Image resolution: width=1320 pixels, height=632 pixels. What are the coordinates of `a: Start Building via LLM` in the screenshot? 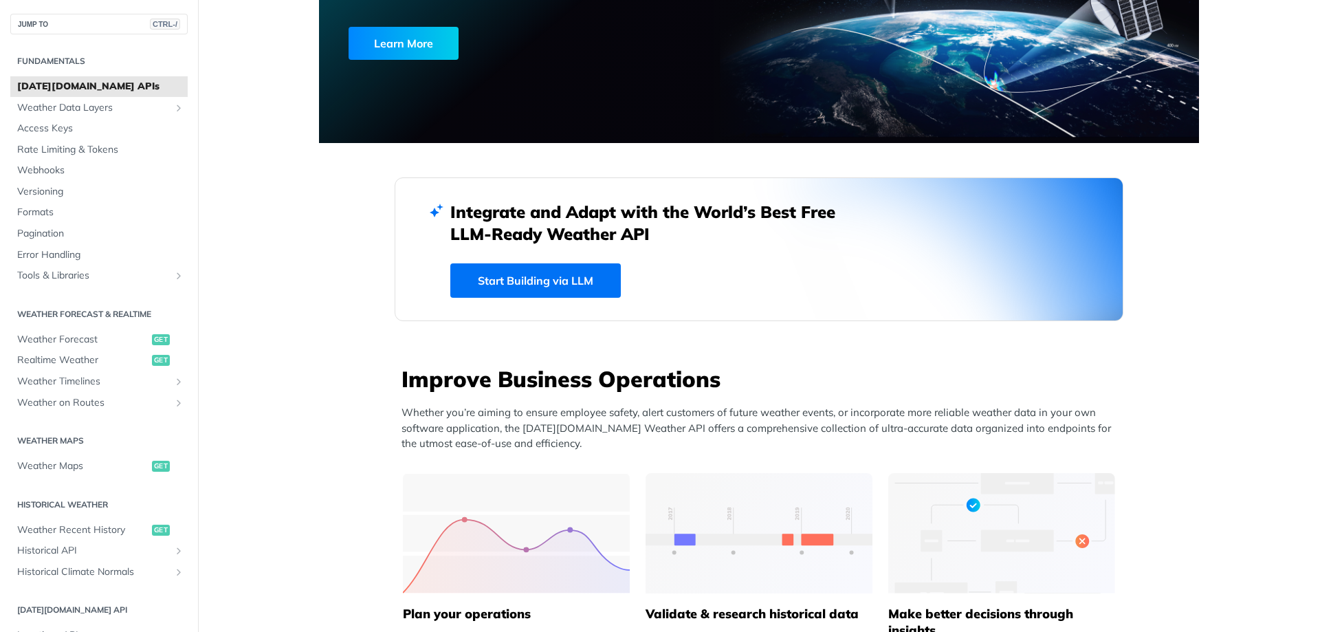 It's located at (536, 281).